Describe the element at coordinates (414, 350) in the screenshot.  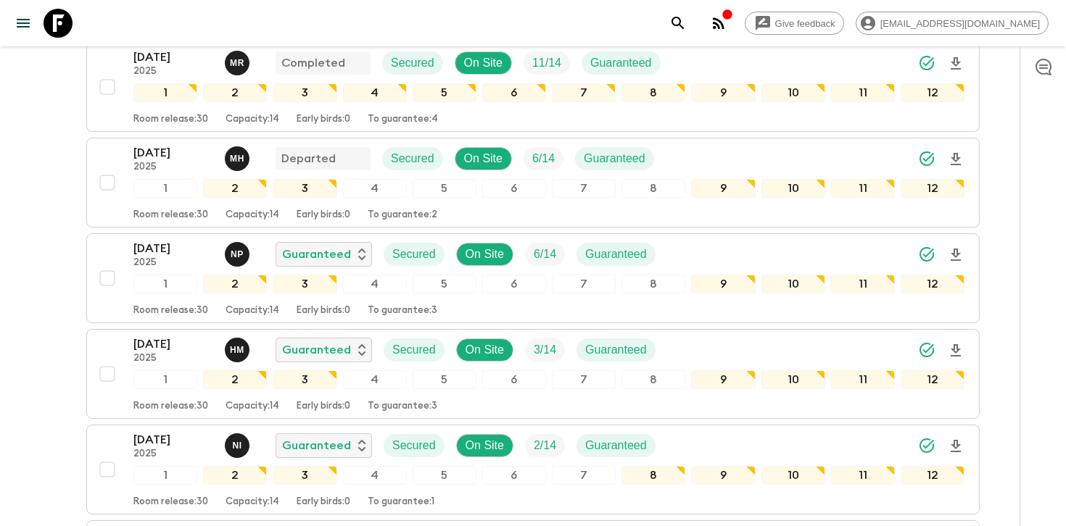
I see `div: Secured` at that location.